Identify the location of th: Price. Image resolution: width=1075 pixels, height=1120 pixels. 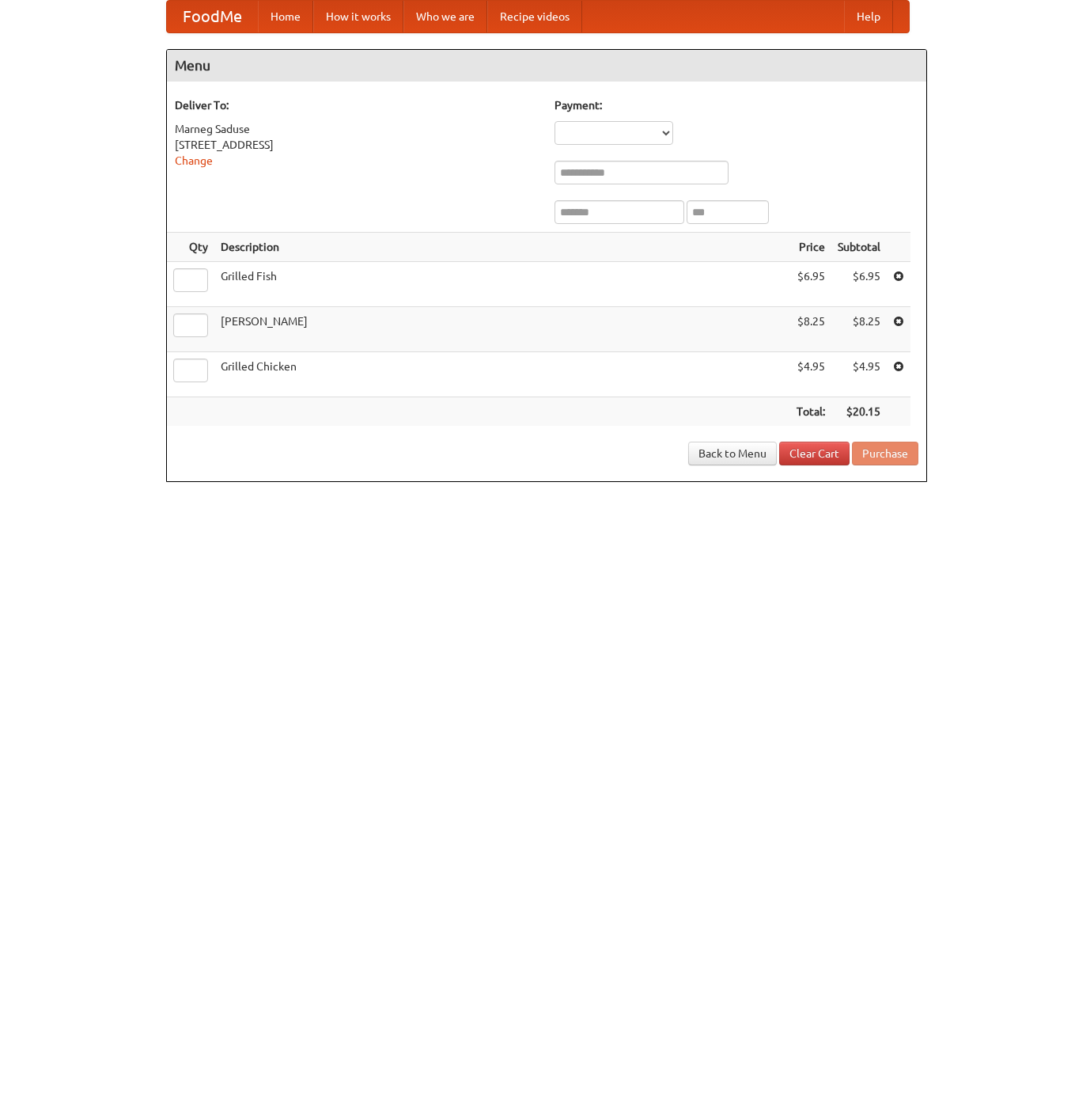
(811, 247).